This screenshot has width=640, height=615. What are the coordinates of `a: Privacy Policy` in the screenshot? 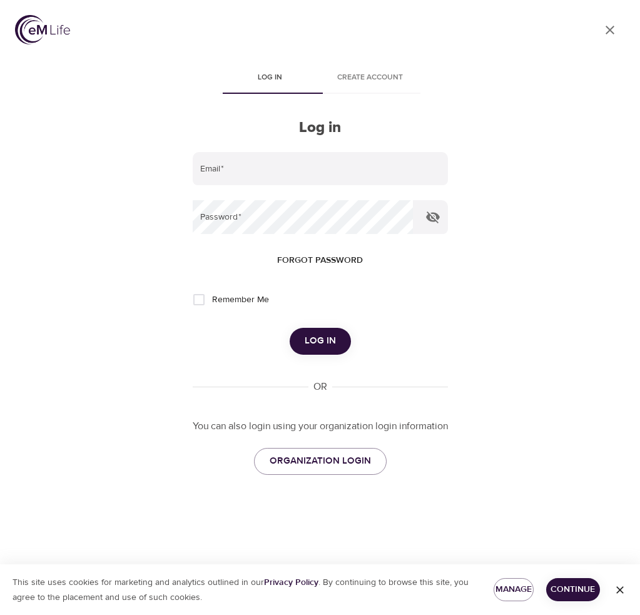 It's located at (291, 582).